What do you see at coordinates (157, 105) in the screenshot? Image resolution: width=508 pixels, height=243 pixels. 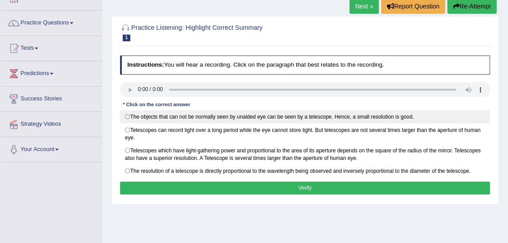 I see `div: * Click on the correct answer` at bounding box center [157, 105].